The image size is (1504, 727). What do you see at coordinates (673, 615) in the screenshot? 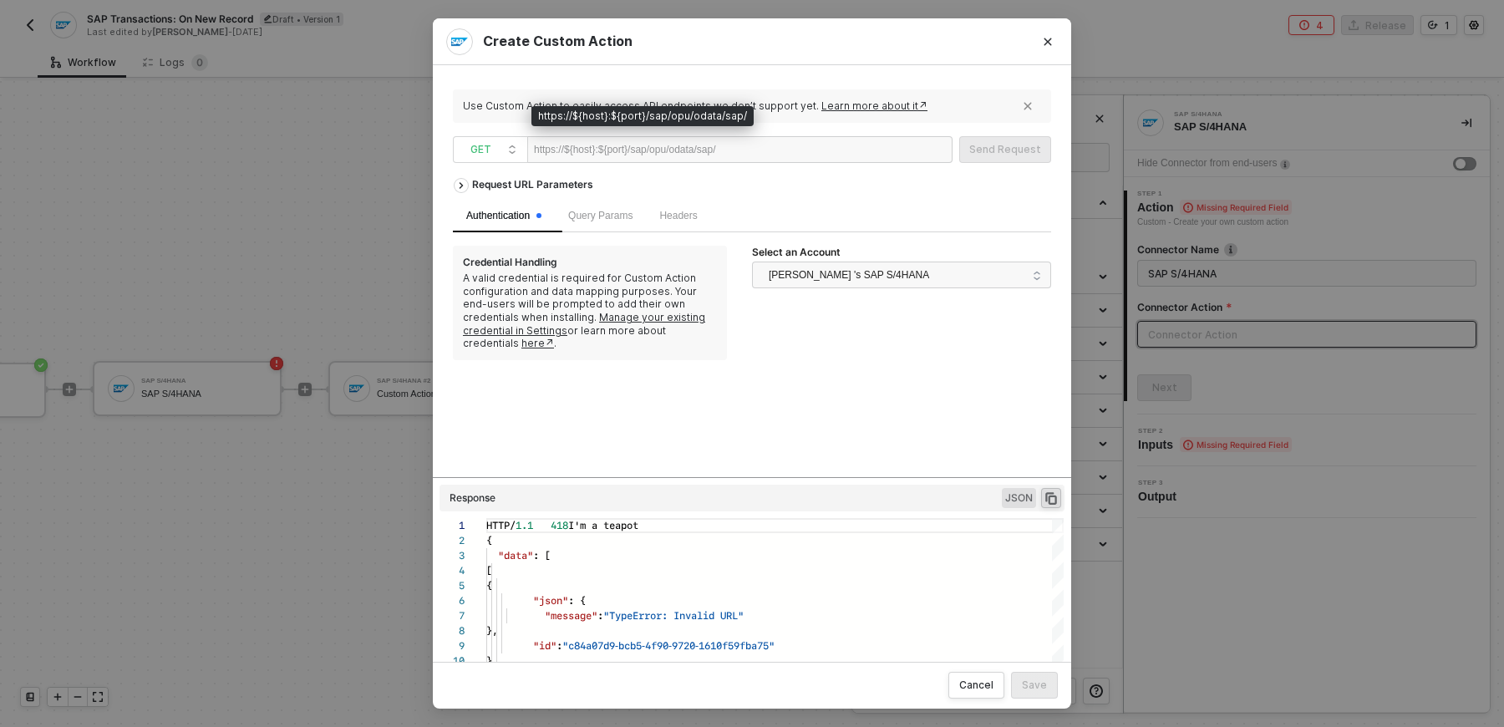
I see `span: "TypeError: Invalid URL"` at bounding box center [673, 615].